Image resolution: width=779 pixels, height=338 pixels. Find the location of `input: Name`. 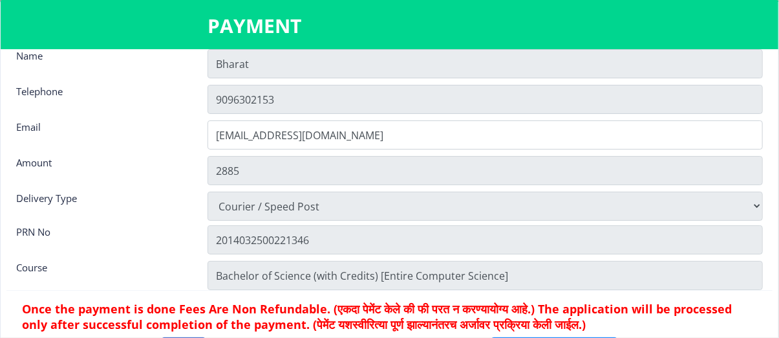

input: Name is located at coordinates (485, 63).